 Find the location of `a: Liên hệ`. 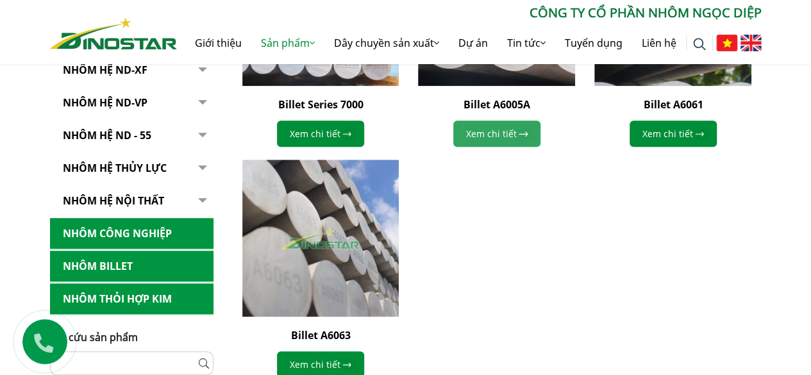

a: Liên hệ is located at coordinates (659, 43).